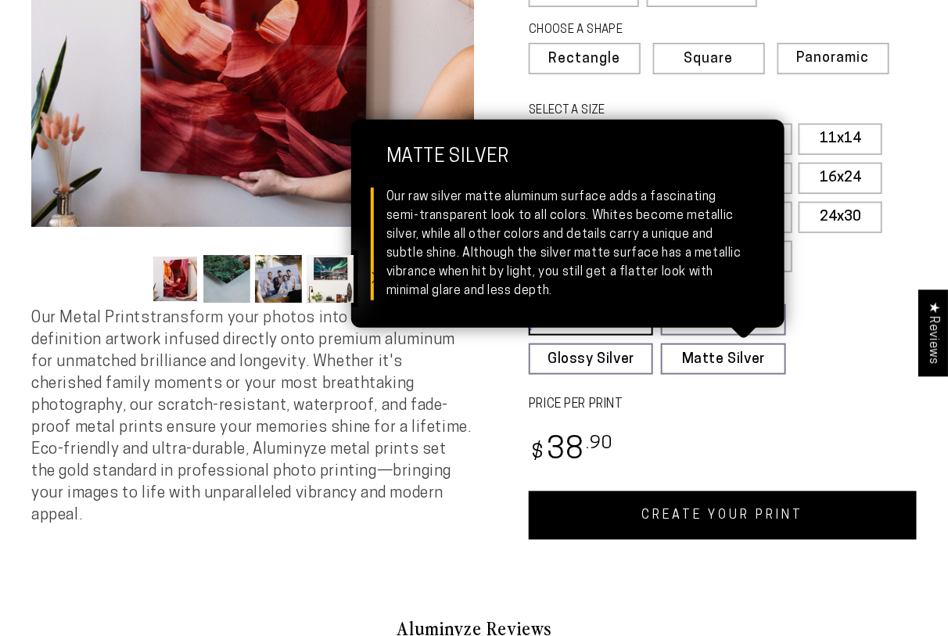 Image resolution: width=948 pixels, height=636 pixels. Describe the element at coordinates (571, 451) in the screenshot. I see `bdi: 38` at that location.